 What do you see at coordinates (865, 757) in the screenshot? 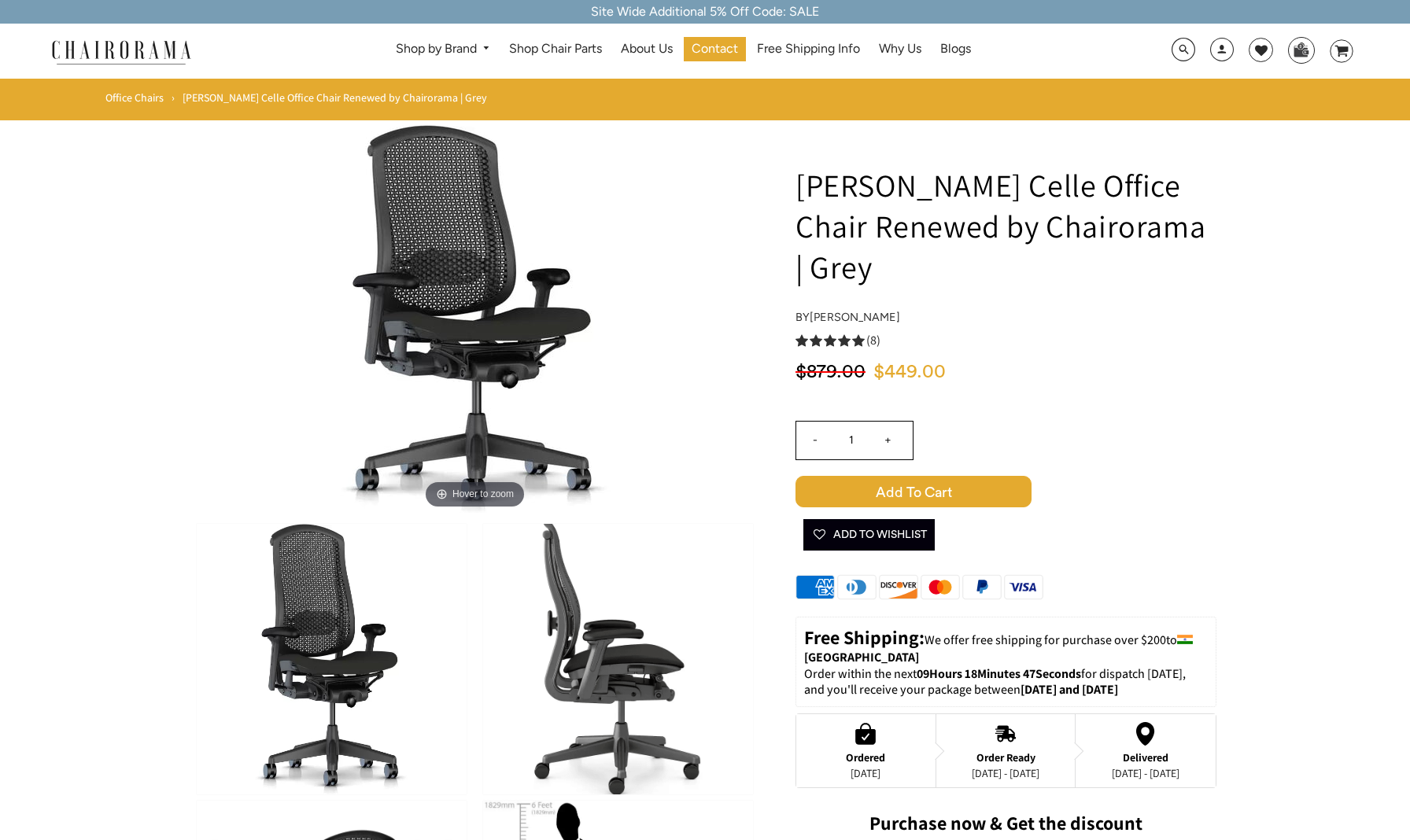
I see `div: Ordered` at bounding box center [865, 757].